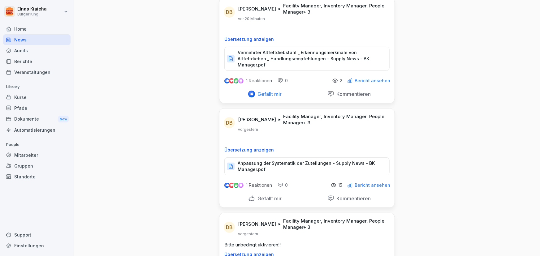  Describe the element at coordinates (307, 245) in the screenshot. I see `p: Bitte unbedingt aktivieren!!` at that location.